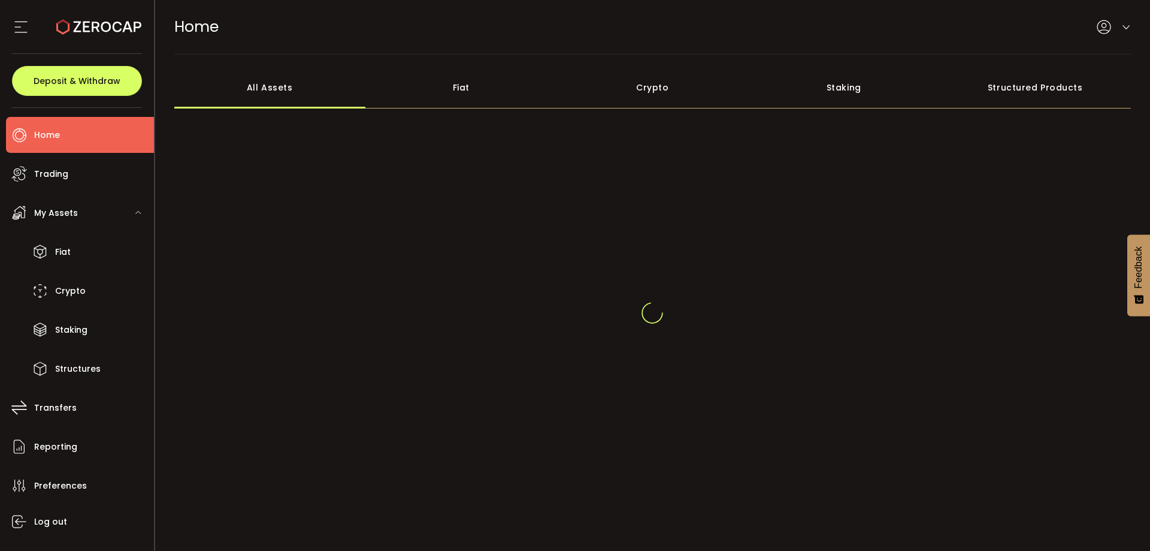 This screenshot has width=1150, height=551. What do you see at coordinates (51, 174) in the screenshot?
I see `span: Trading` at bounding box center [51, 174].